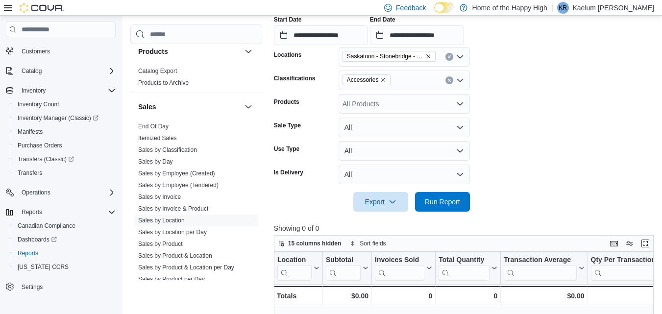  What do you see at coordinates (449, 80) in the screenshot?
I see `button: Clear input` at bounding box center [449, 80].